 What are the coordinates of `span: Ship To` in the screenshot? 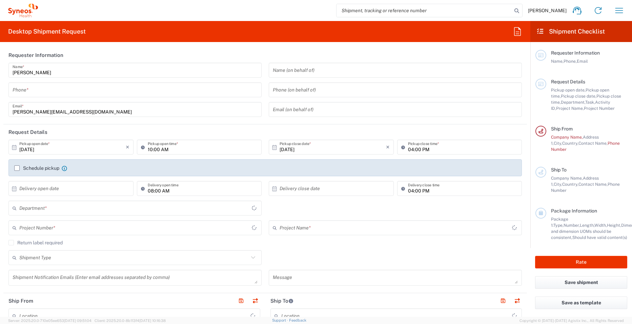 It's located at (559, 170).